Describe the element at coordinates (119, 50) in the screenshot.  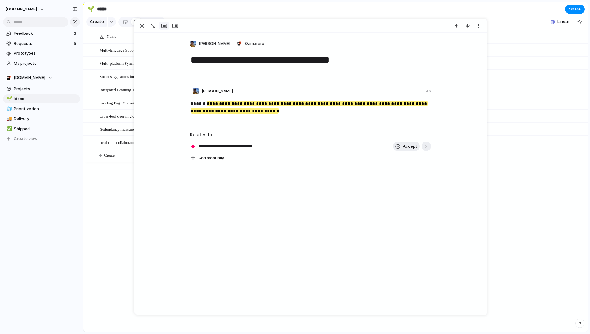
I see `span: Multi-language Support` at that location.